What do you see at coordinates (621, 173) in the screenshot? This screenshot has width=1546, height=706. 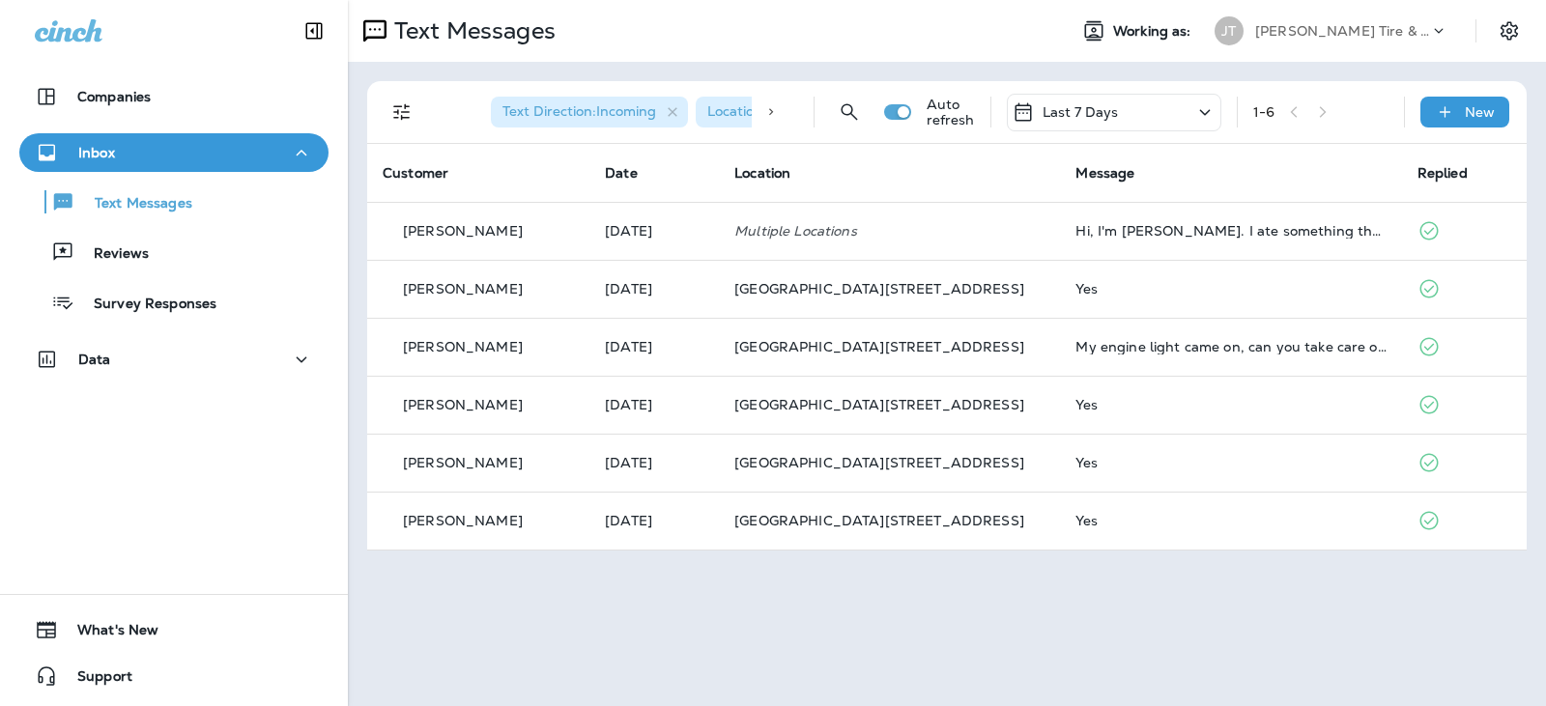 I see `span: Date` at bounding box center [621, 173].